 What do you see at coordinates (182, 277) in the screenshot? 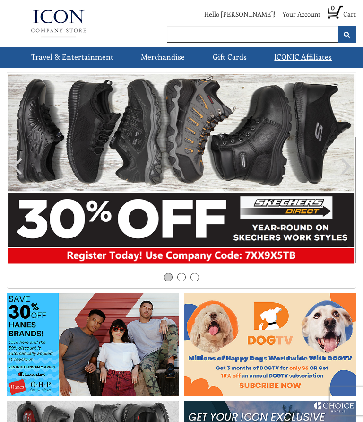
I see `a: 2` at bounding box center [182, 277].